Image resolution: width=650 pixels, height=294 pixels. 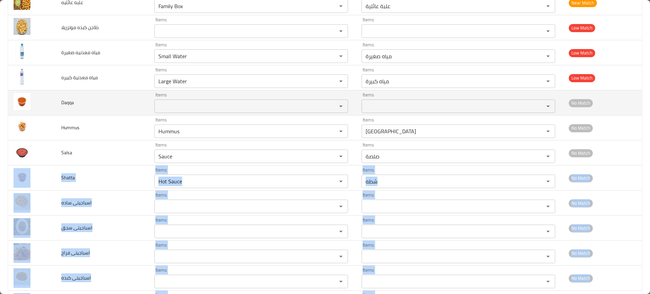 What do you see at coordinates (22, 252) in the screenshot?
I see `img: اسباجيتى فراخ` at bounding box center [22, 252].